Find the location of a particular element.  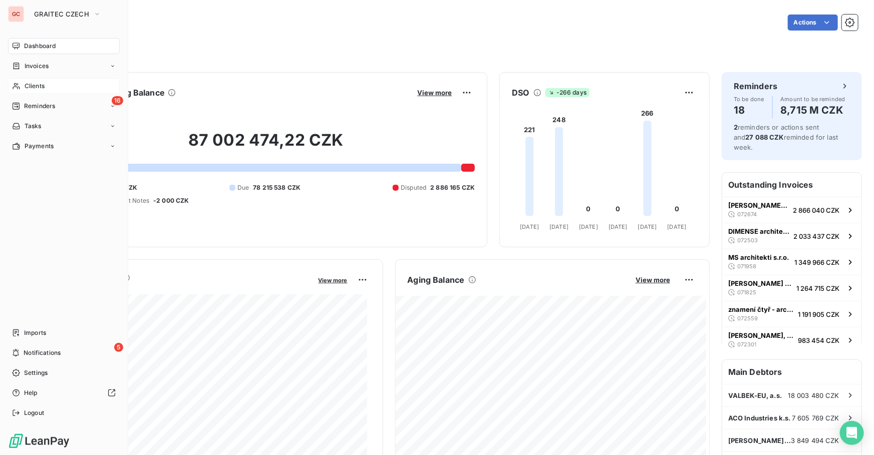

span: Monthly Revenue is located at coordinates (184, 289).